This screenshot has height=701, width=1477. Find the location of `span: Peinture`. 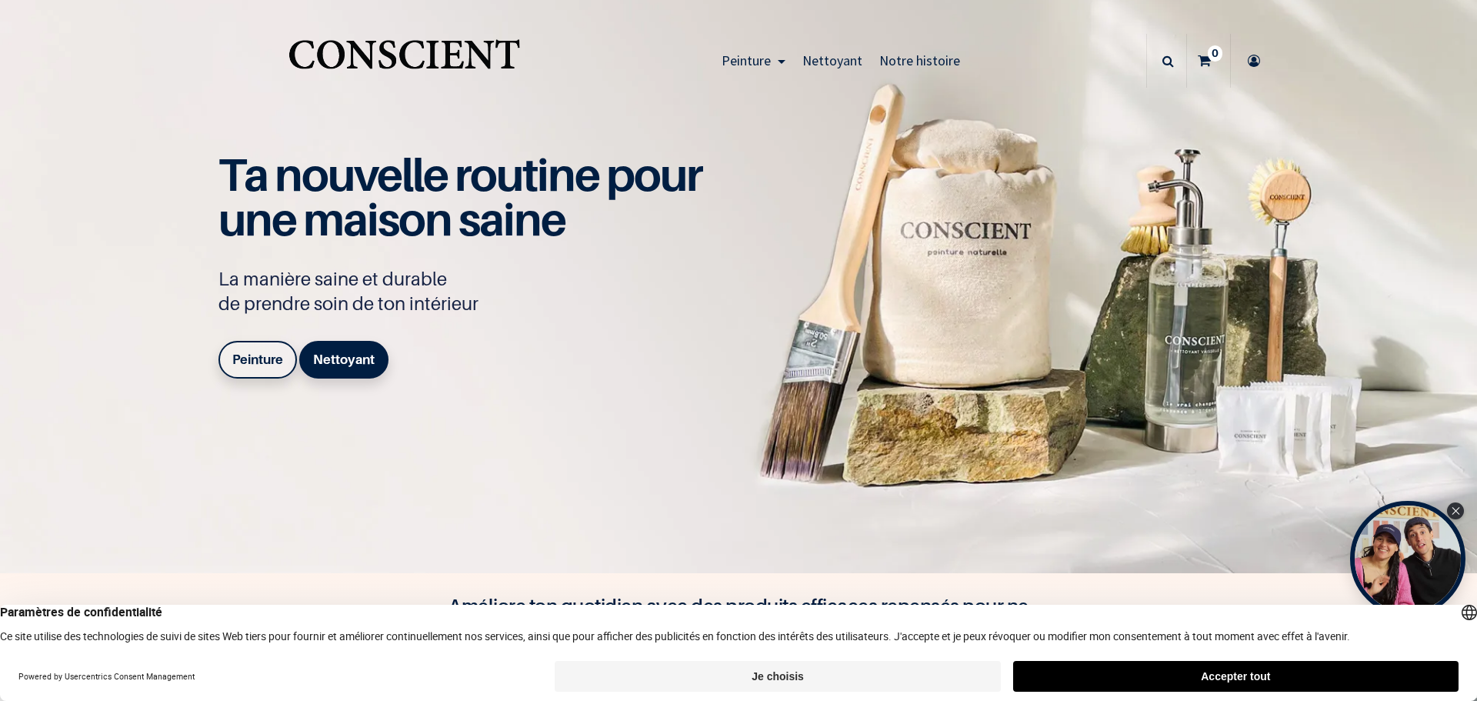

span: Peinture is located at coordinates (746, 60).